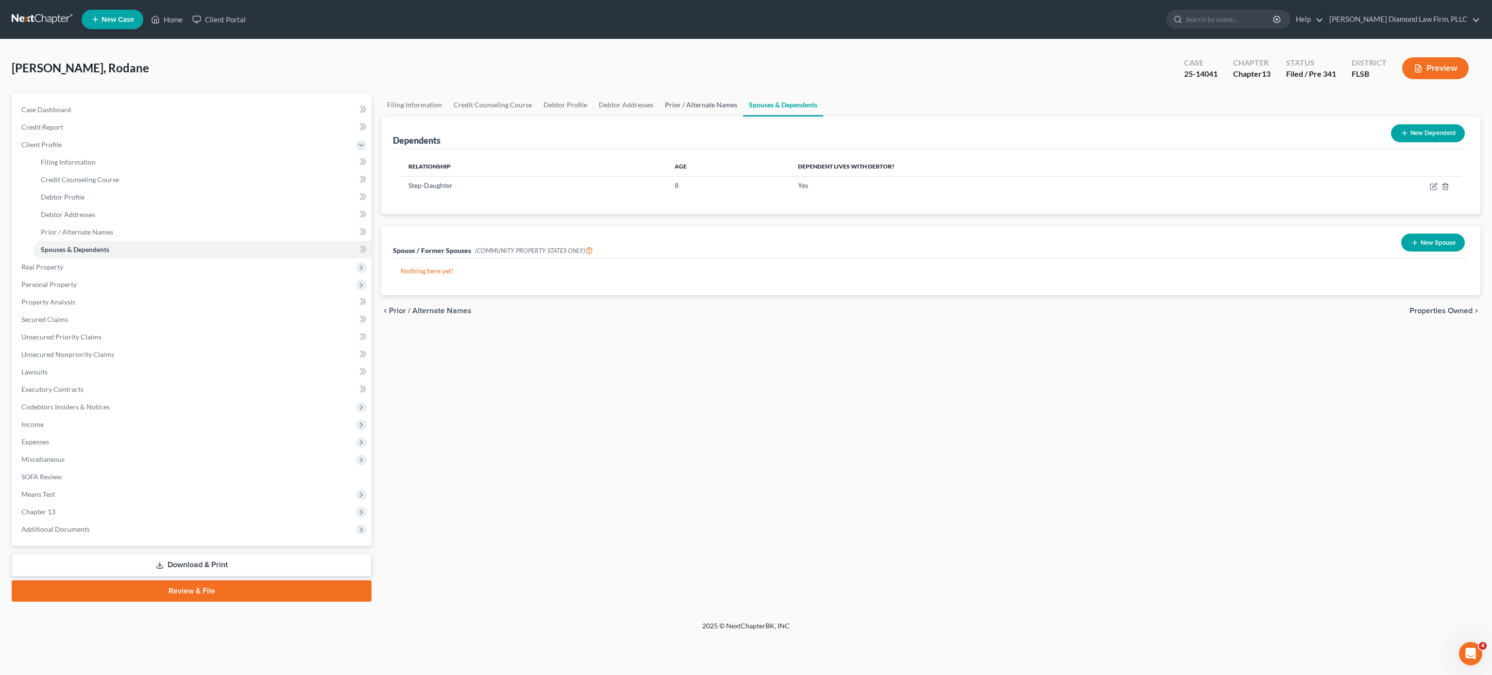 This screenshot has height=675, width=1492. Describe the element at coordinates (1483, 646) in the screenshot. I see `span: 4` at that location.